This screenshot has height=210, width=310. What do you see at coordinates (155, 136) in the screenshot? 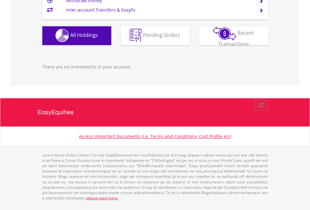
I see `a: Access Important Documents (i.e. Terms and Conditions, Cost Profile etc)` at bounding box center [155, 136].